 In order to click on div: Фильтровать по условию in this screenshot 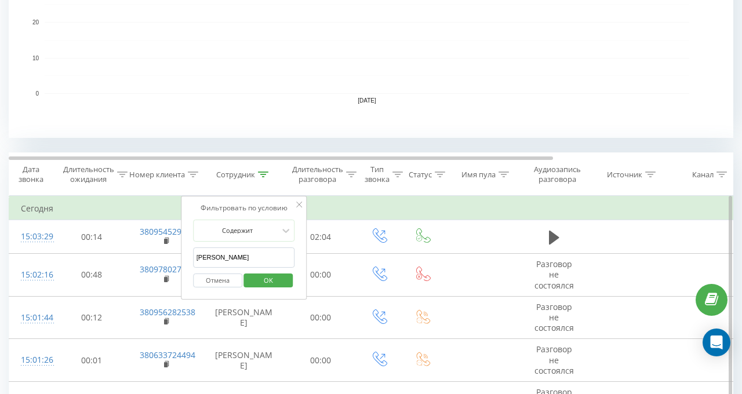, I will do `click(244, 208)`.